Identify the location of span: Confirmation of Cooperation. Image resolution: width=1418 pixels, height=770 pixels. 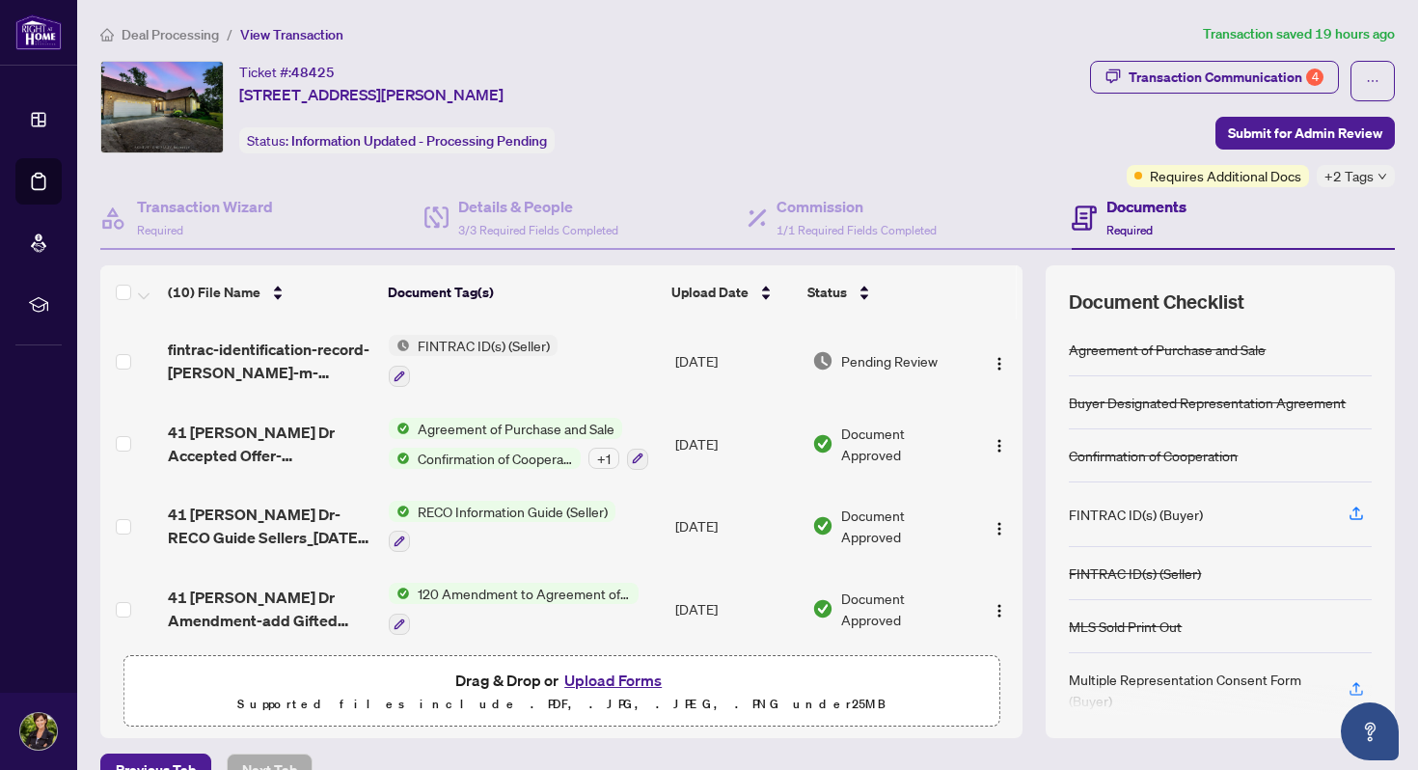
(495, 458).